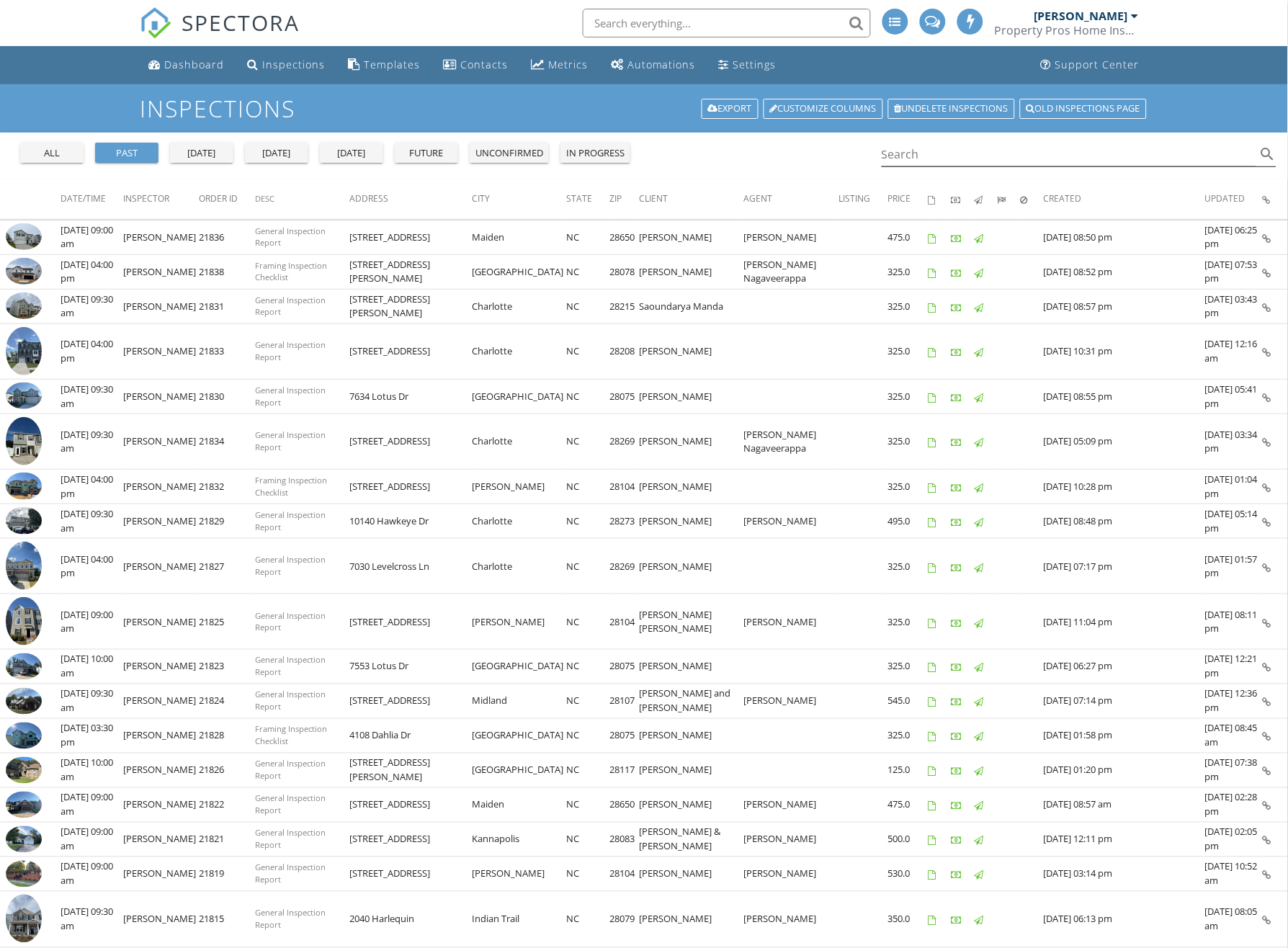 This screenshot has height=948, width=1288. I want to click on img: 9544420%2Fcover_photos%2FKvMg3Yu4v3lTqpo1xbSg%2Fsmall.jpg, so click(24, 441).